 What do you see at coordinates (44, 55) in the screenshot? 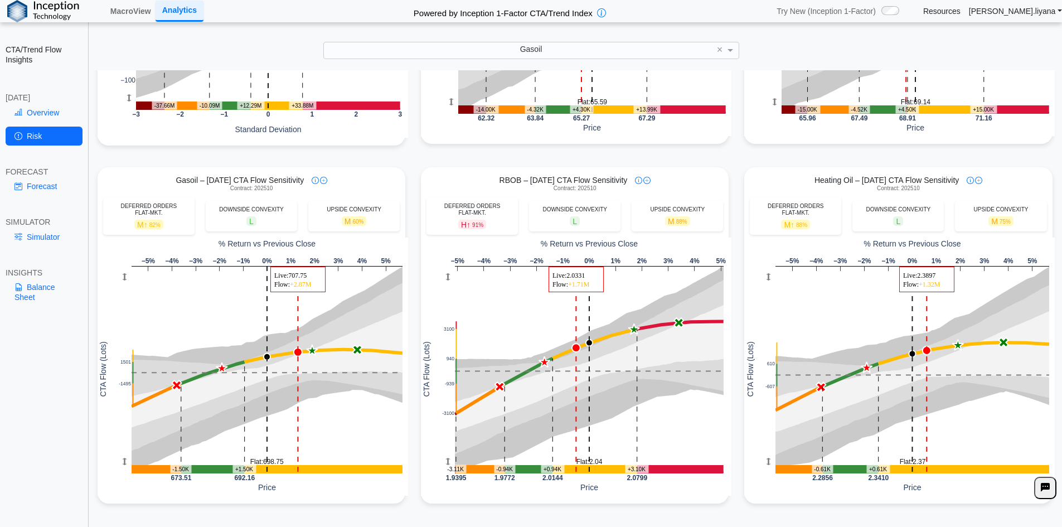
I see `h2: CTA/Trend Flow Insights` at bounding box center [44, 55].